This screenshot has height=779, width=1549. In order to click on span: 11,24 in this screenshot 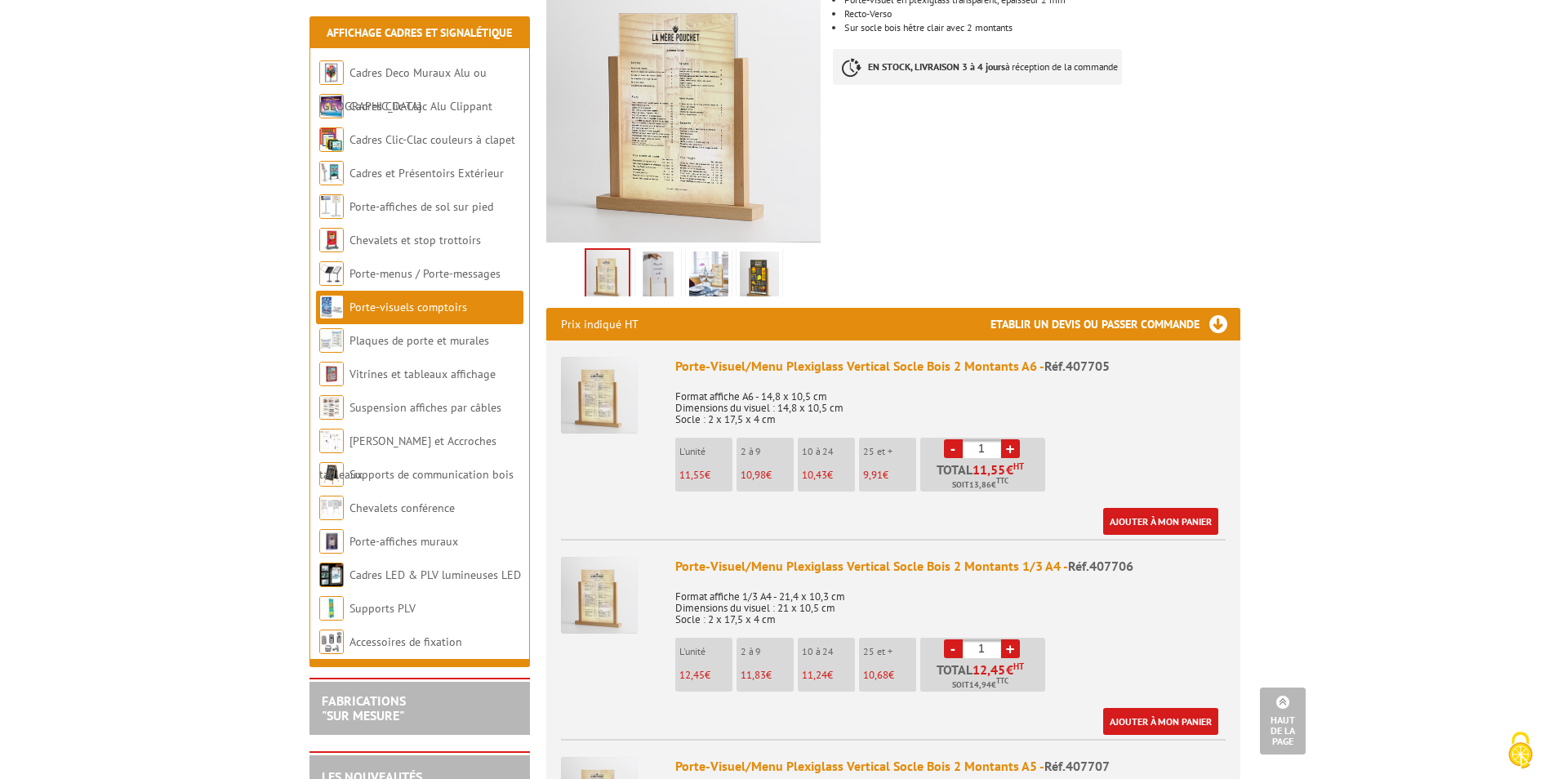, I will do `click(814, 675)`.